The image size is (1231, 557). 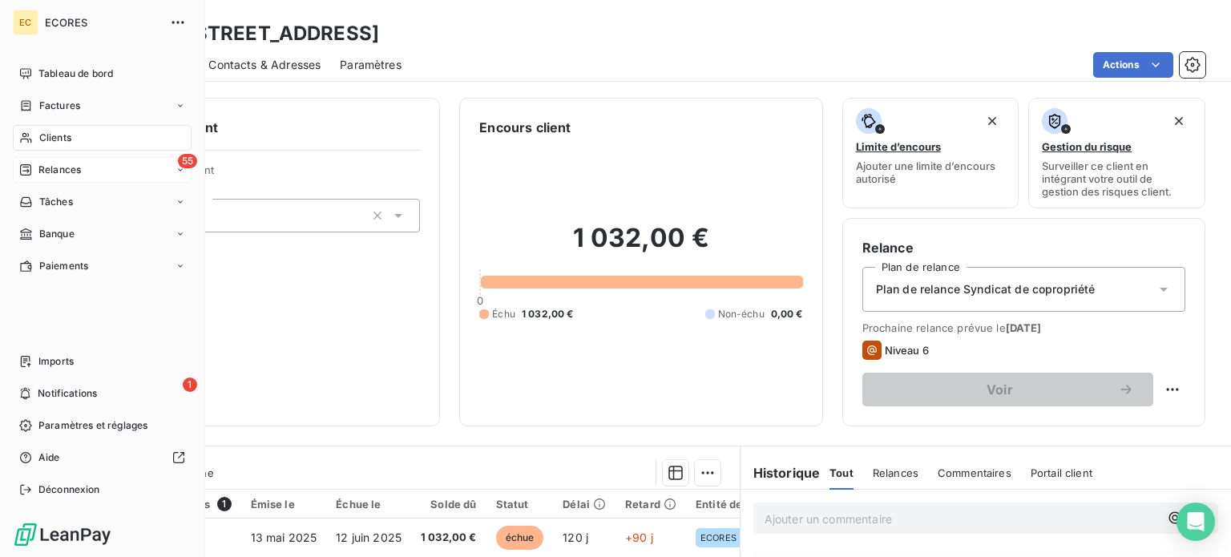 What do you see at coordinates (59, 106) in the screenshot?
I see `span: Factures` at bounding box center [59, 106].